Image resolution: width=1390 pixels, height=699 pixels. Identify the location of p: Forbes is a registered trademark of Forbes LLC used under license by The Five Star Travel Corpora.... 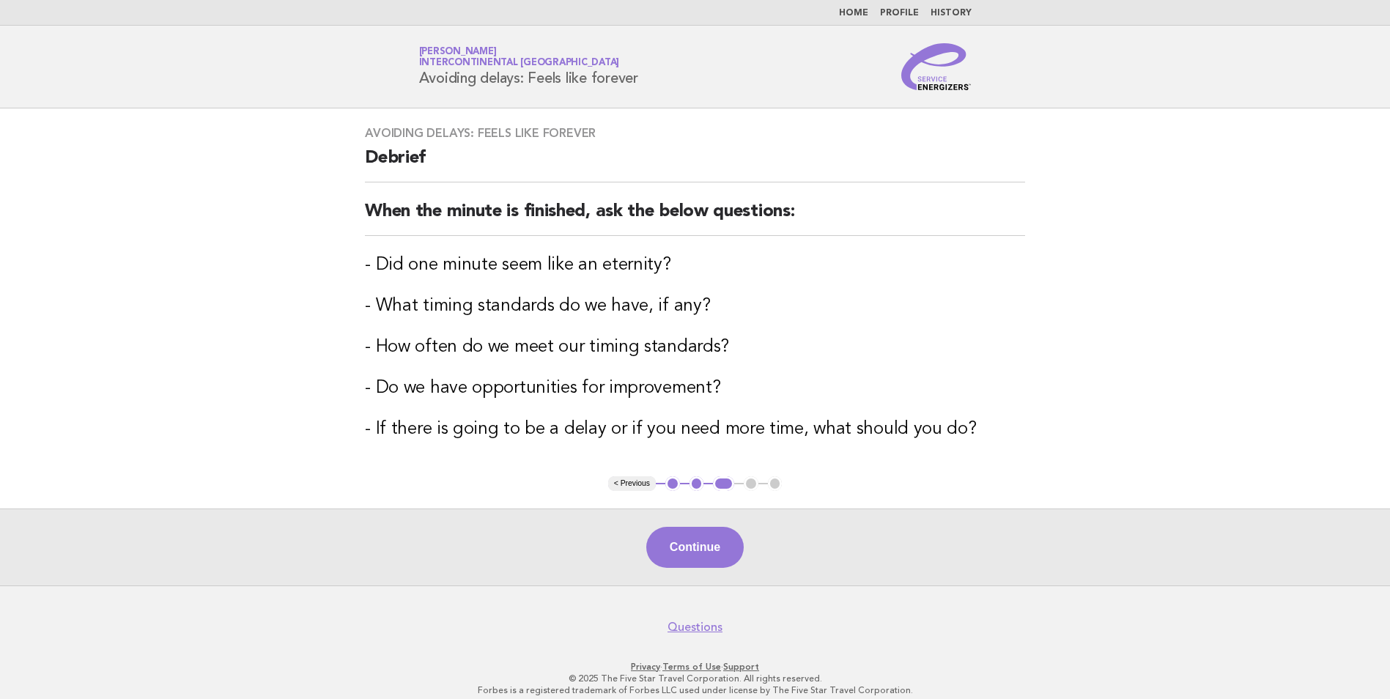
(695, 690).